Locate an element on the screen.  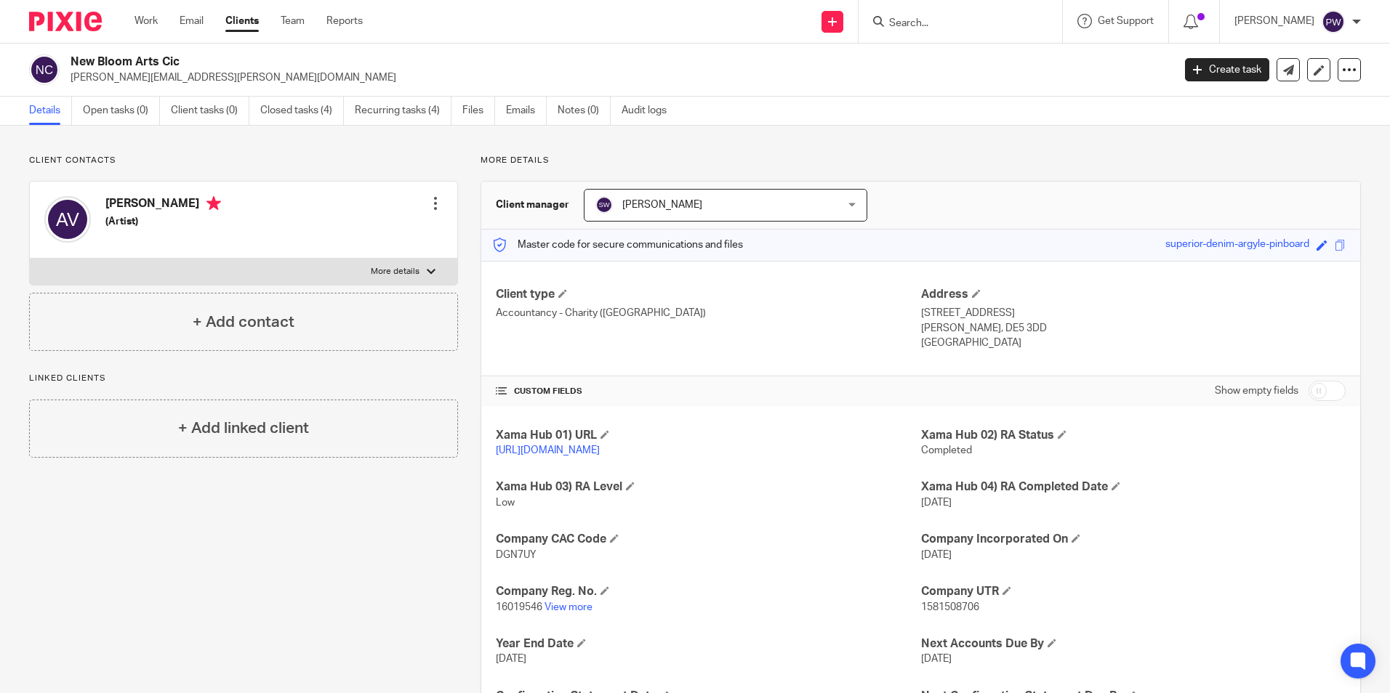
span: Low is located at coordinates (505, 503).